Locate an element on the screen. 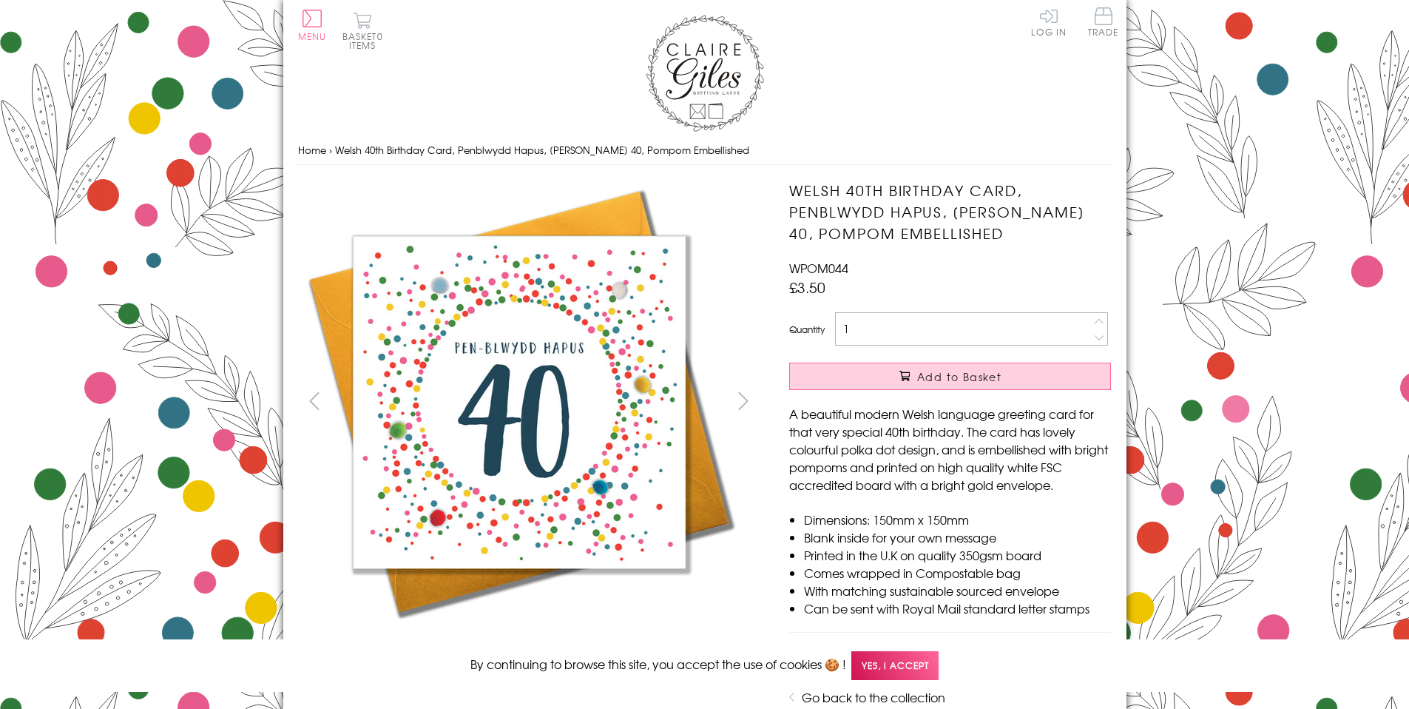  li: Printed in the U.K on quality 350gsm board is located at coordinates (957, 555).